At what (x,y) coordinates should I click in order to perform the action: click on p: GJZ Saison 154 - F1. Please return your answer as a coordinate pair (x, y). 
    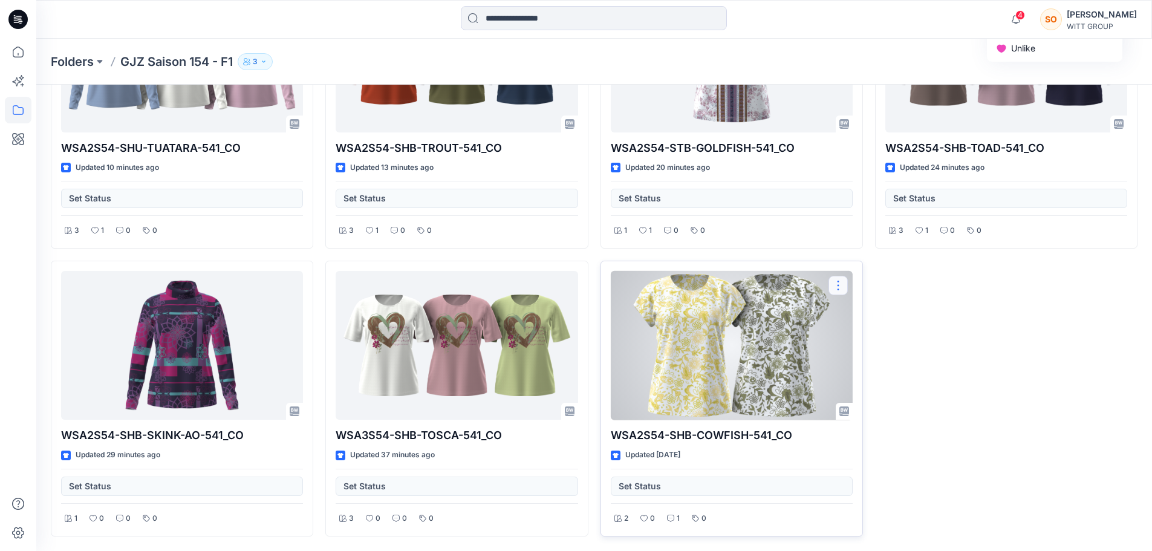
    Looking at the image, I should click on (177, 62).